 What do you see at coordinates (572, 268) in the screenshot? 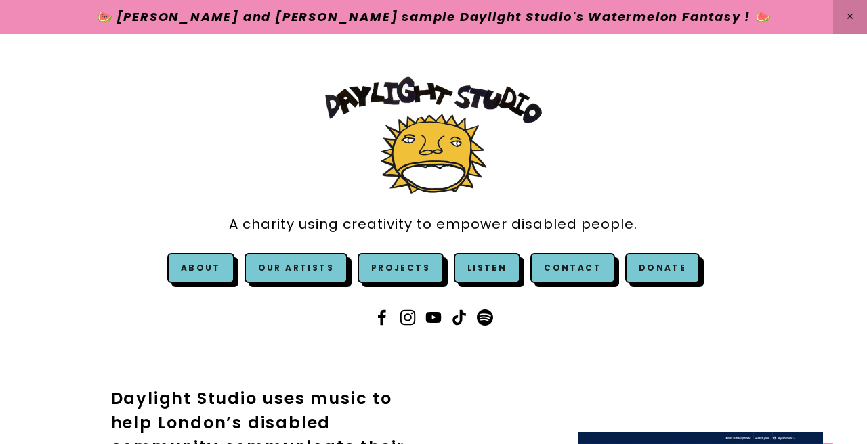
I see `a: Contact` at bounding box center [572, 268].